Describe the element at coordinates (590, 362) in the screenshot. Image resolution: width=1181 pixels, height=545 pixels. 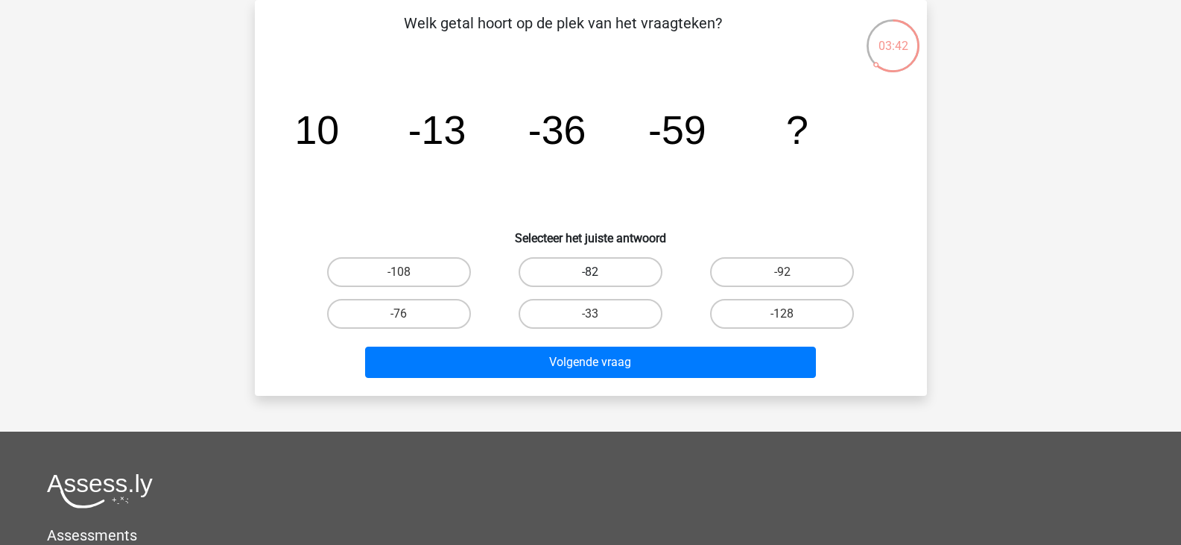
I see `button: Volgende vraag` at that location.